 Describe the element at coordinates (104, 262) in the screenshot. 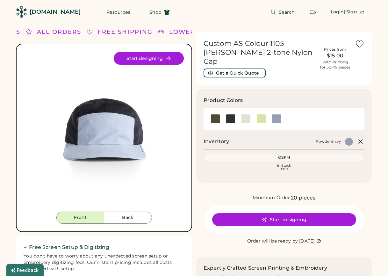

I see `div: You don't have to worry about any unexpected screen setup or embroidery digitizing fees. Our inst...` at that location.